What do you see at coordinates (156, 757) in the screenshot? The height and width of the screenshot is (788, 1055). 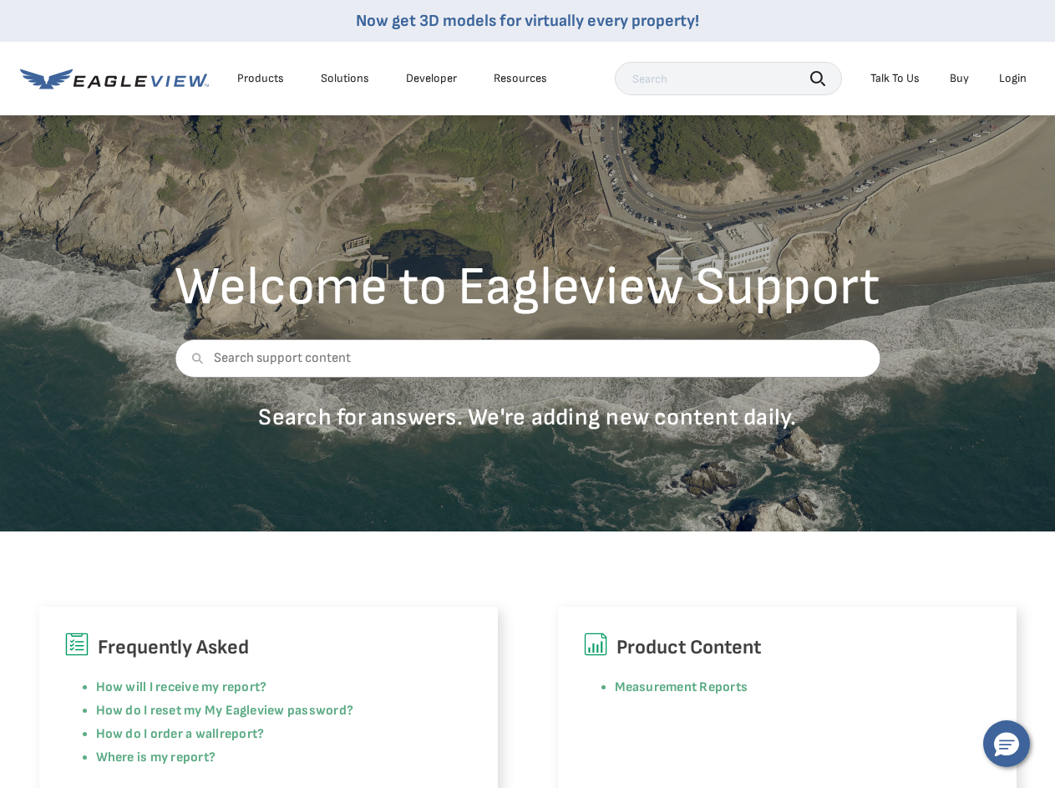 I see `a: Where is my report?` at bounding box center [156, 757].